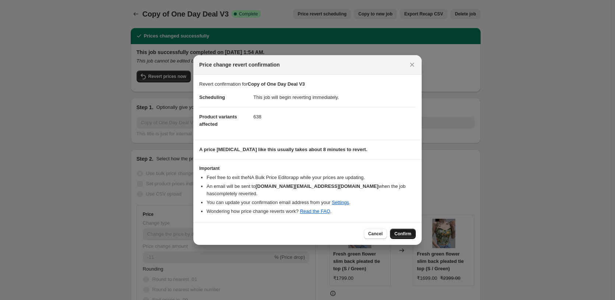 This screenshot has height=300, width=615. Describe the element at coordinates (412, 65) in the screenshot. I see `button: Close` at that location.